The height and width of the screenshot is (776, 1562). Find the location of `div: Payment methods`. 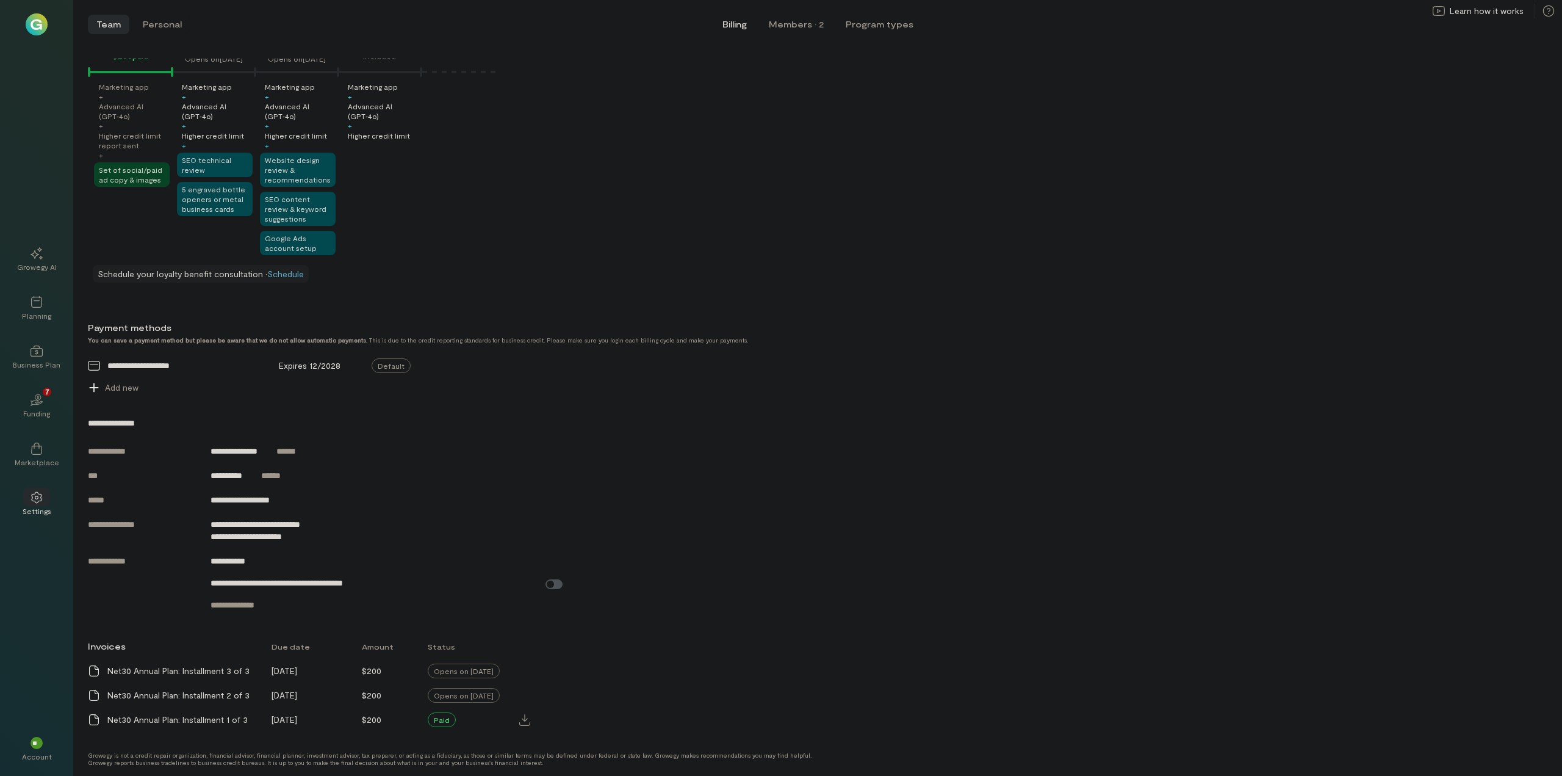

div: Payment methods is located at coordinates (749, 328).